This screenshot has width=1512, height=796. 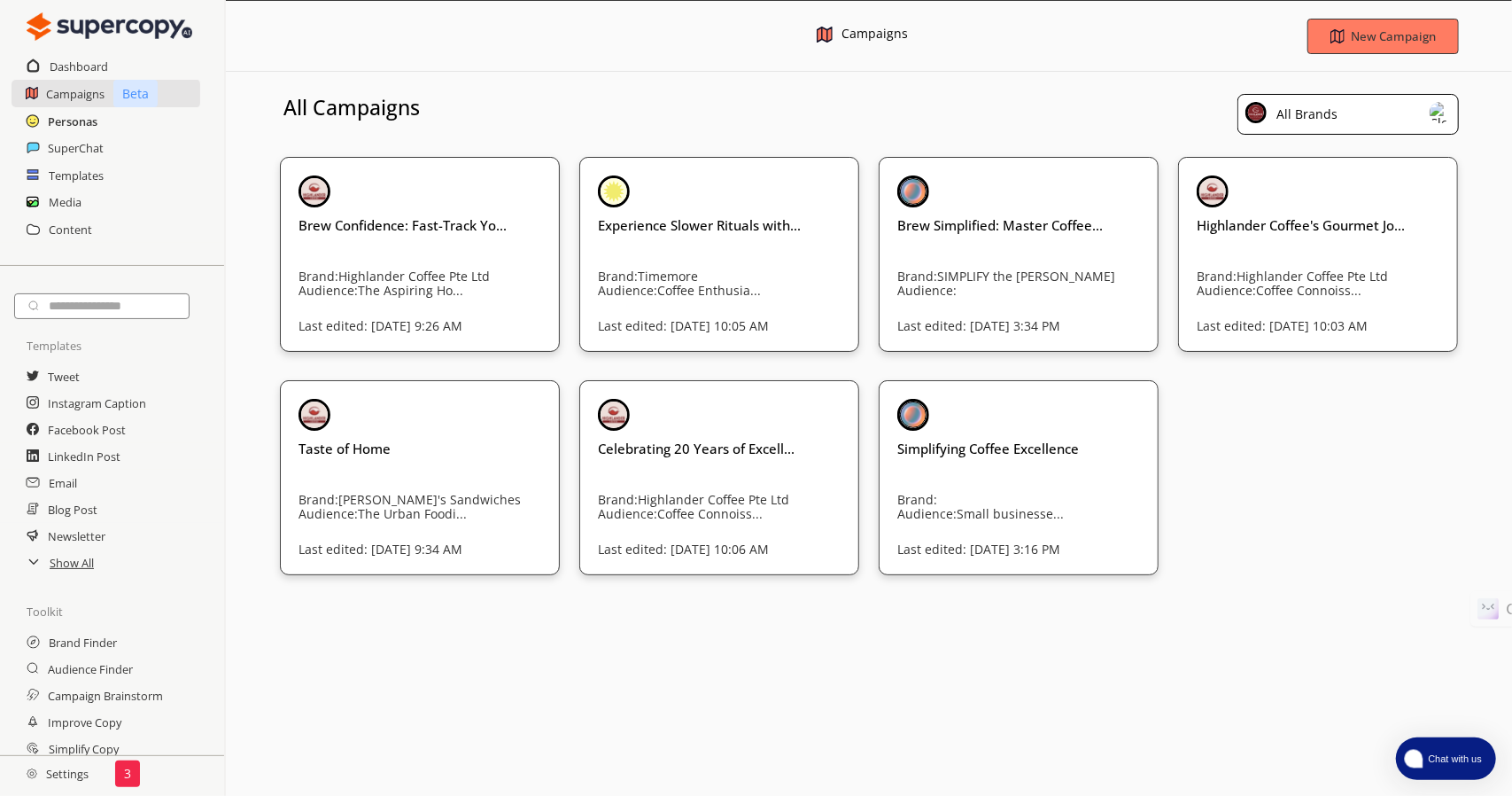 I want to click on a: Email, so click(x=63, y=483).